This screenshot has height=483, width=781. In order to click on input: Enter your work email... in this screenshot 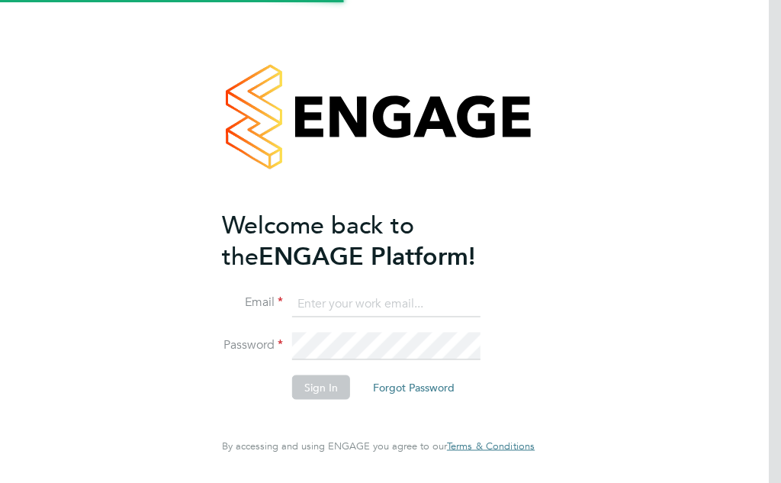, I will do `click(386, 303)`.